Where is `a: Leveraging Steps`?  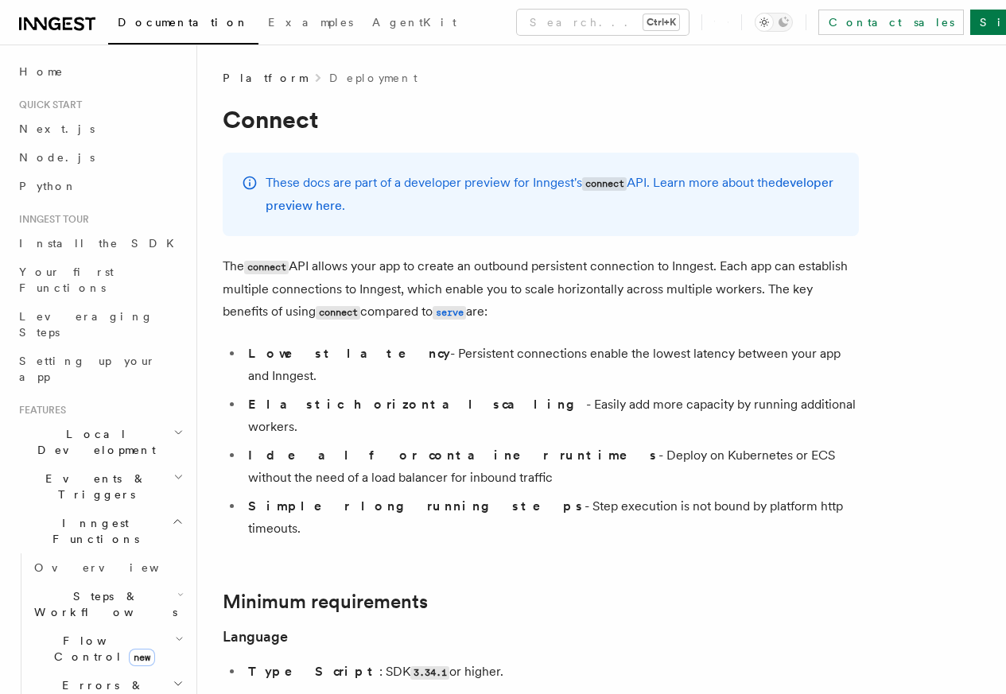 a: Leveraging Steps is located at coordinates (99, 324).